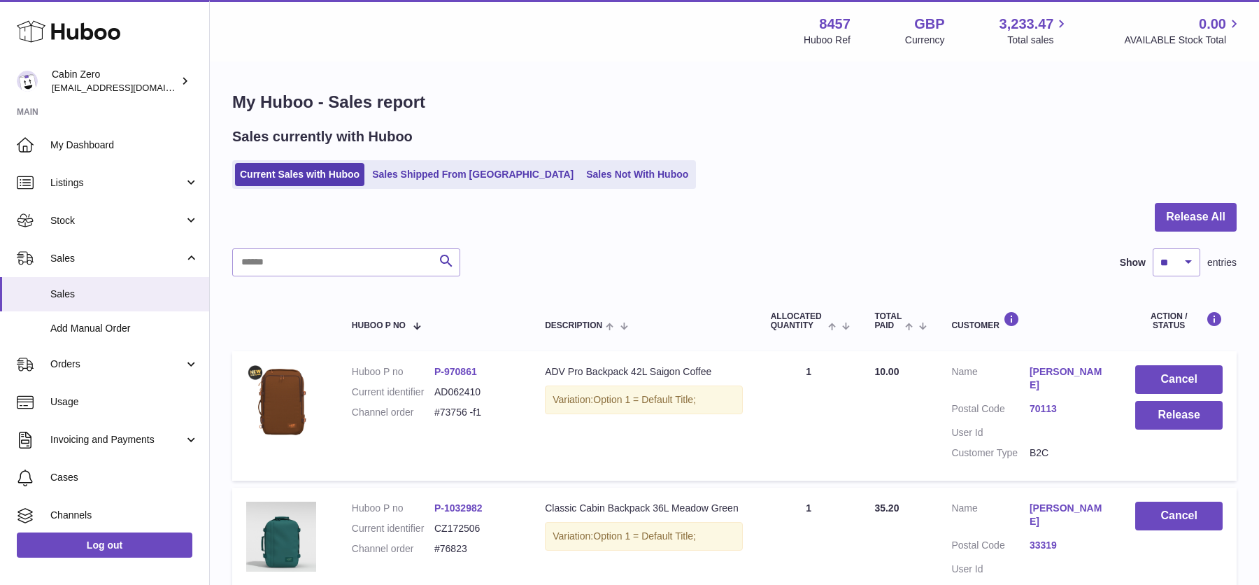 The height and width of the screenshot is (585, 1259). I want to click on button: Release, so click(1178, 415).